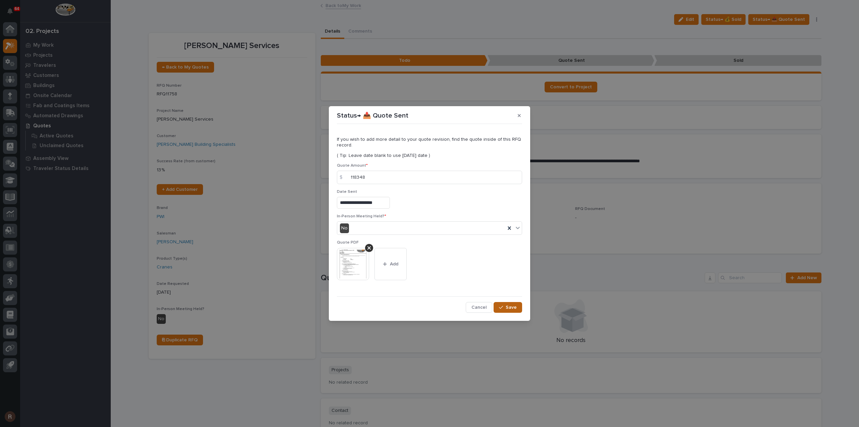 The image size is (859, 427). What do you see at coordinates (362, 216) in the screenshot?
I see `span: In-Person Meeting Held?` at bounding box center [362, 216].